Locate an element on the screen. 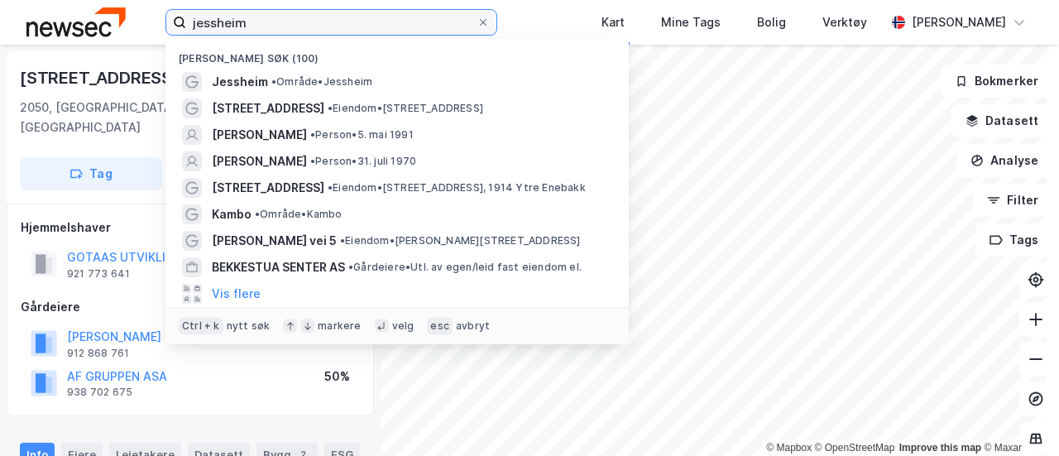  span: Område • Kambo is located at coordinates (299, 214).